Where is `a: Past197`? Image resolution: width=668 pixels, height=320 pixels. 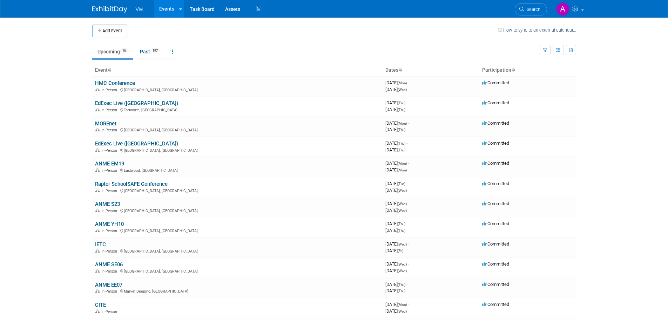
a: Past197 is located at coordinates (150, 52).